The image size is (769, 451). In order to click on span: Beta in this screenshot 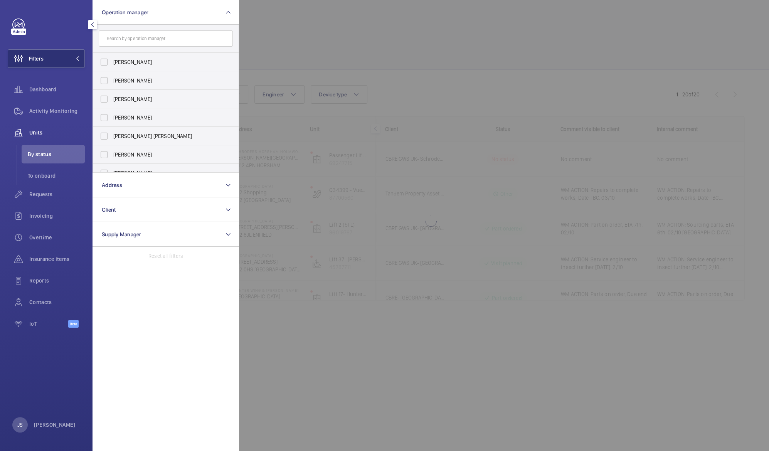, I will do `click(73, 324)`.